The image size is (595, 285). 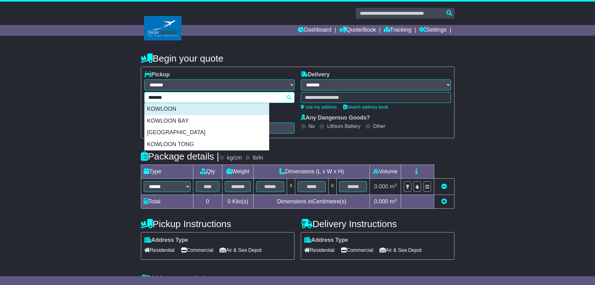 I want to click on div: KOWLOON BAY, so click(x=207, y=121).